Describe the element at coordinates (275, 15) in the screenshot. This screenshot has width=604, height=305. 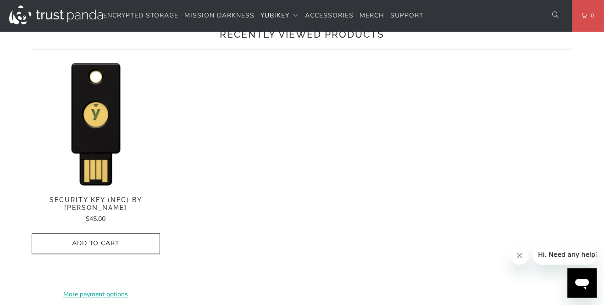
I see `span: YubiKey` at that location.